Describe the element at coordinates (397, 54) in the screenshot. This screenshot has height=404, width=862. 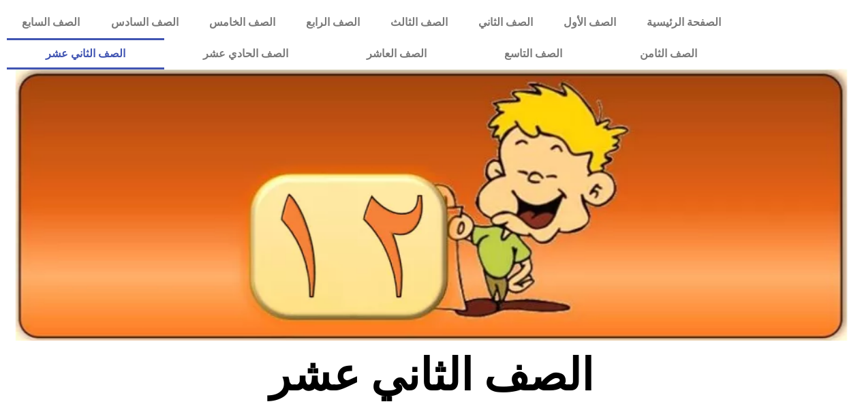
I see `a: الصف العاشر` at that location.